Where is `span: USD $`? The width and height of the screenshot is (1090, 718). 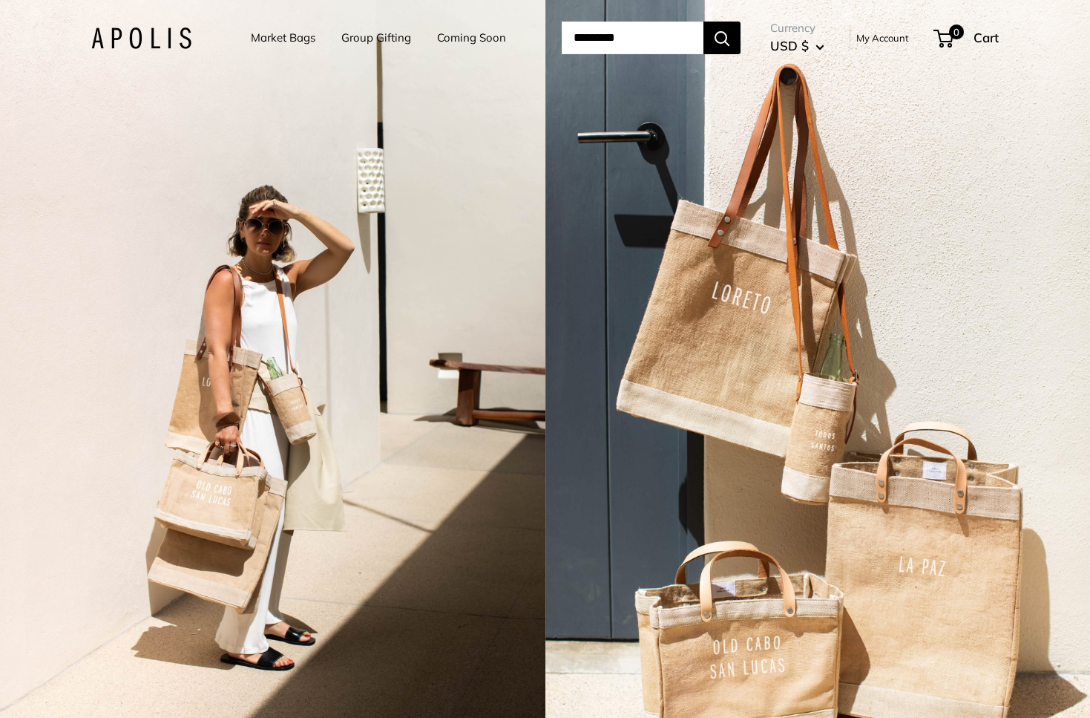
span: USD $ is located at coordinates (790, 45).